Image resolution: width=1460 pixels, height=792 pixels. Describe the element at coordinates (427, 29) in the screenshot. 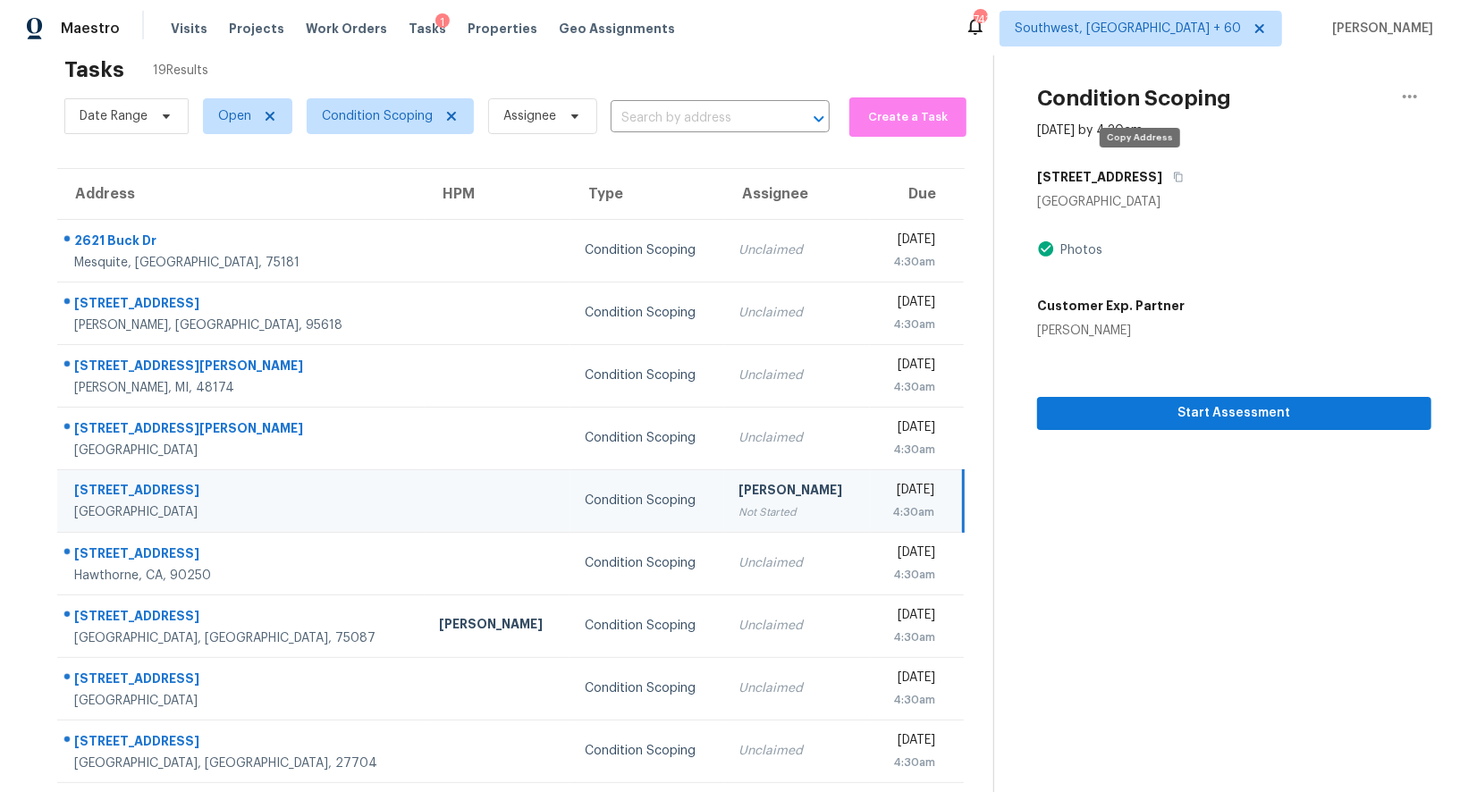

I see `span: Tasks` at that location.